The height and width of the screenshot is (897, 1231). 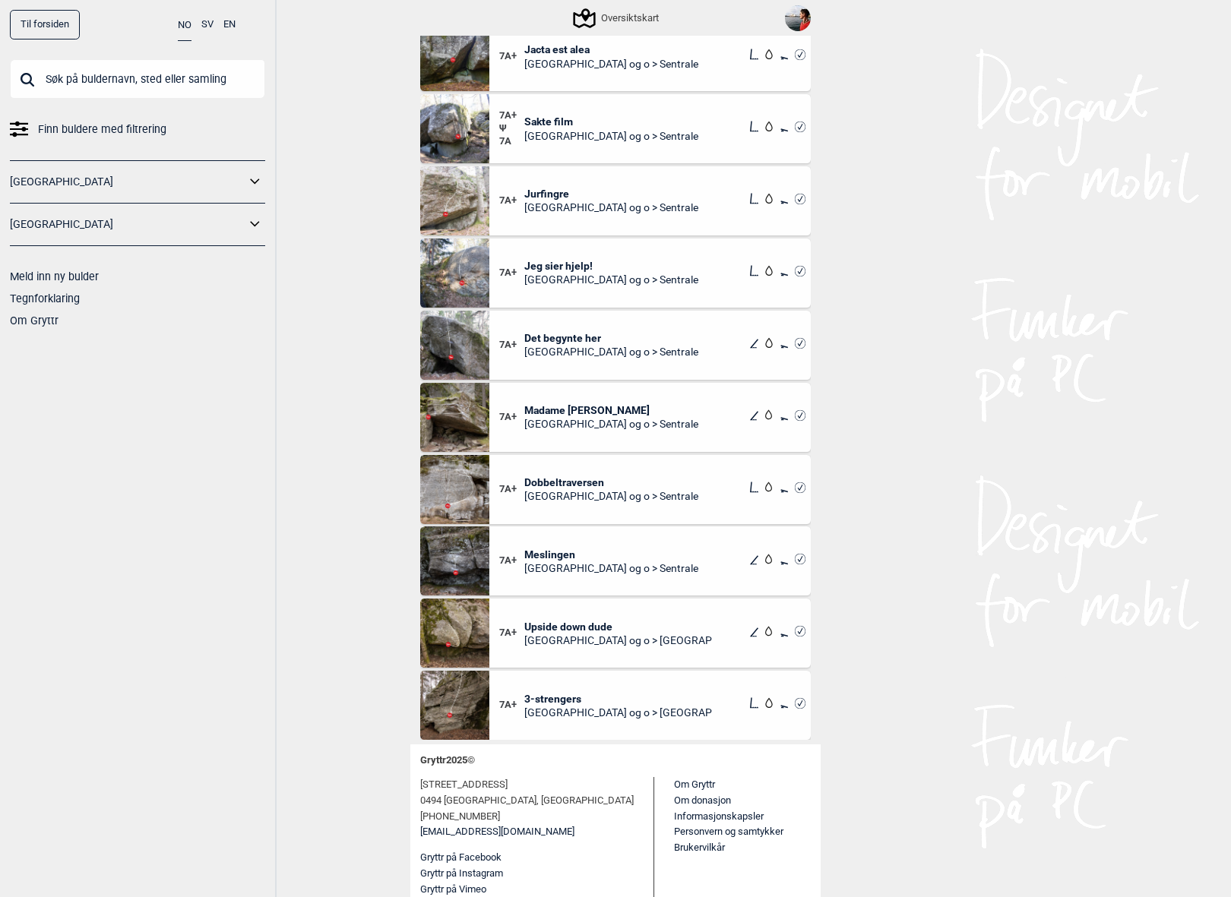 What do you see at coordinates (454, 561) in the screenshot?
I see `img: Meslingen 200323` at bounding box center [454, 561].